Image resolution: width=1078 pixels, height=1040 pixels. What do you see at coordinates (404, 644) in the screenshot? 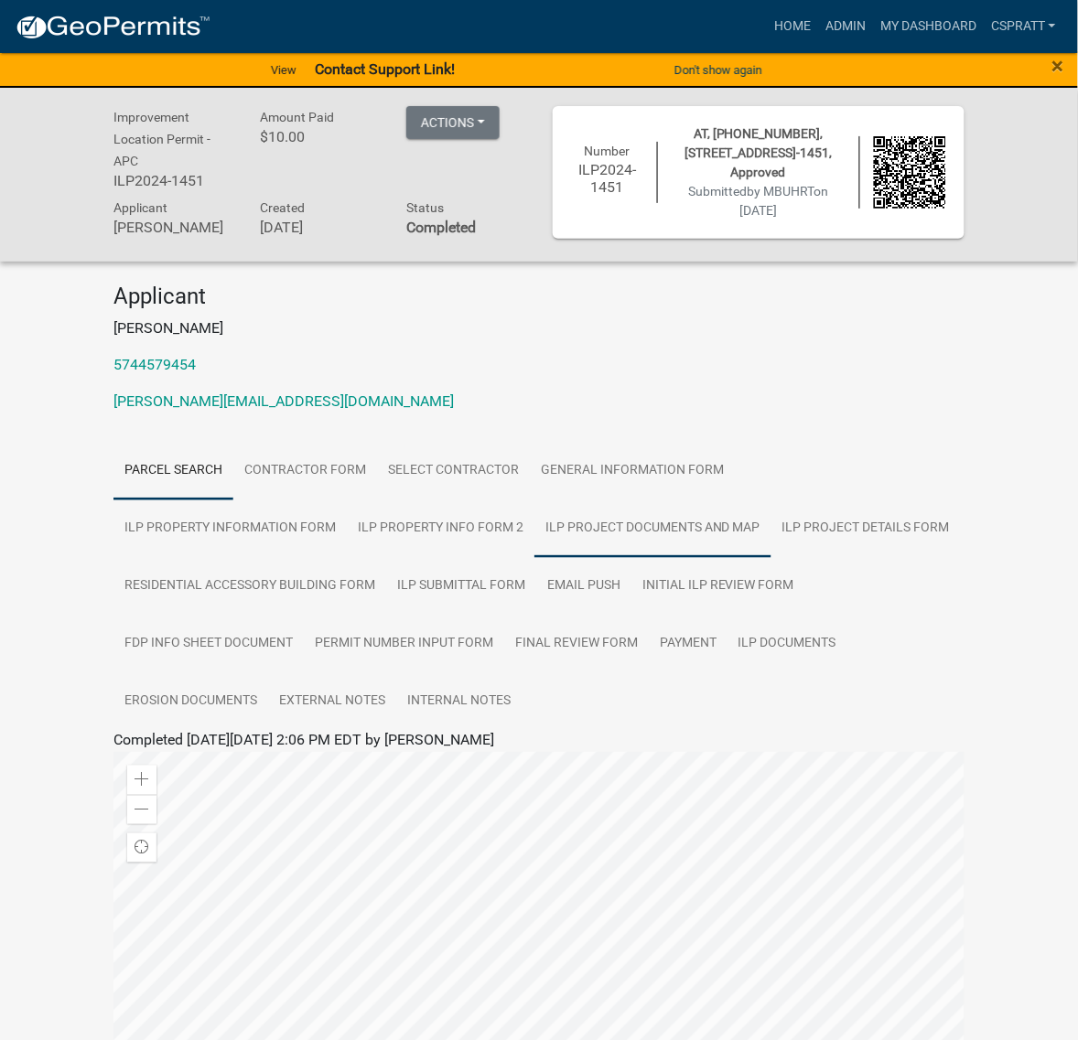
I see `a: Permit Number Input Form` at bounding box center [404, 644].